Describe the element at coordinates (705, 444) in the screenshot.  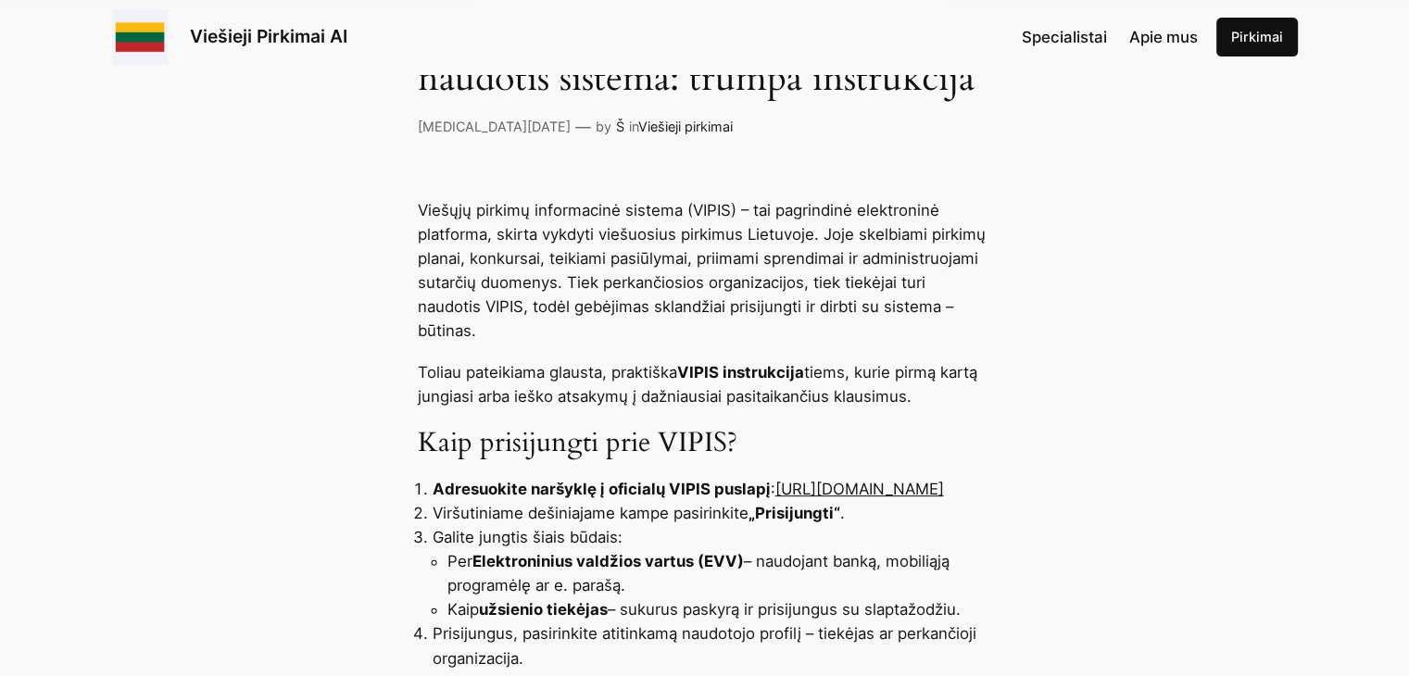
I see `h3: Kaip prisijungti prie VIPIS?` at that location.